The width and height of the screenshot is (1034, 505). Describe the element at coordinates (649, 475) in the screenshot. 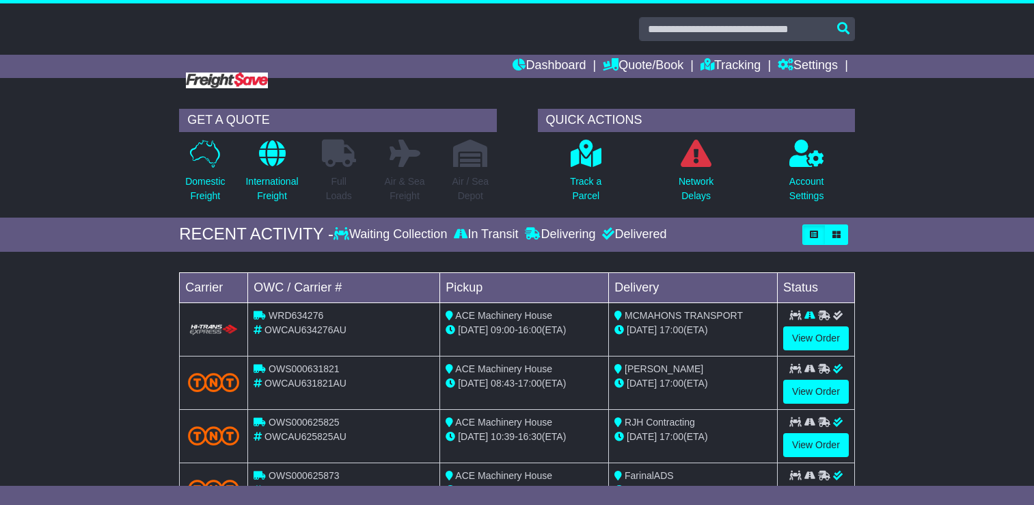

I see `span: FarinalADS` at that location.